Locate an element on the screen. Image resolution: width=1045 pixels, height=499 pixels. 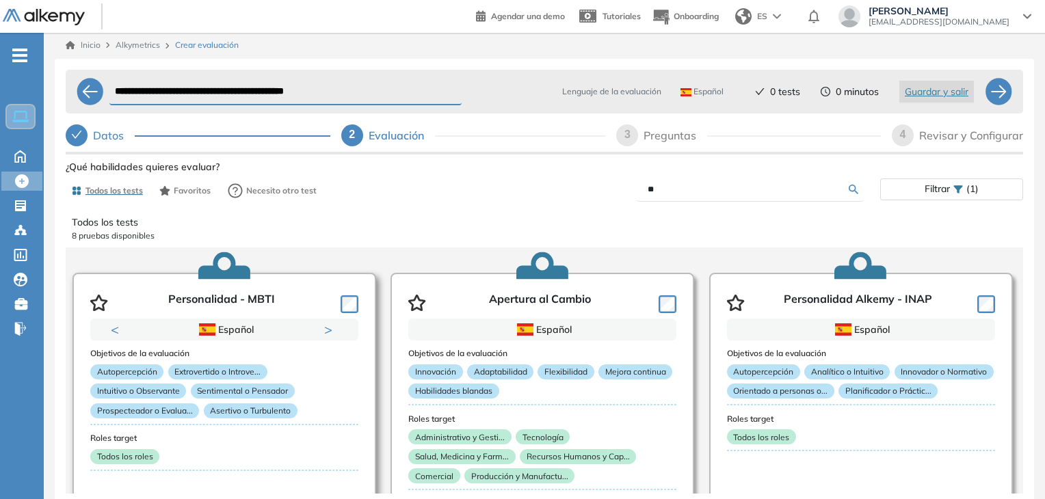
span: Alkymetrics is located at coordinates (137, 44).